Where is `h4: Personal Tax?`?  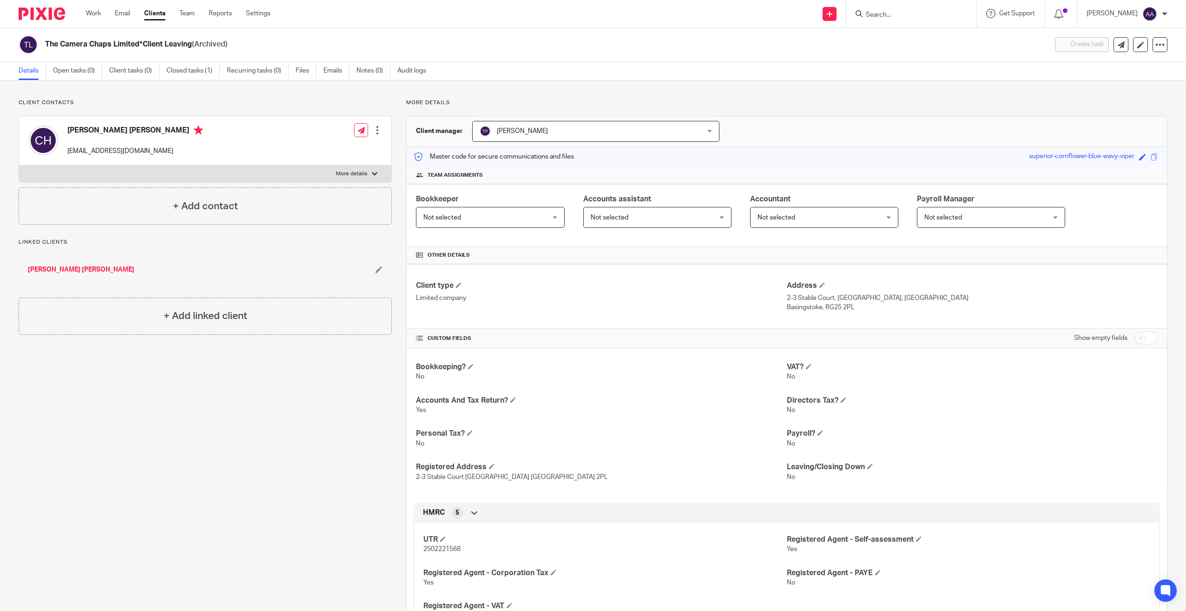 h4: Personal Tax? is located at coordinates (602, 433).